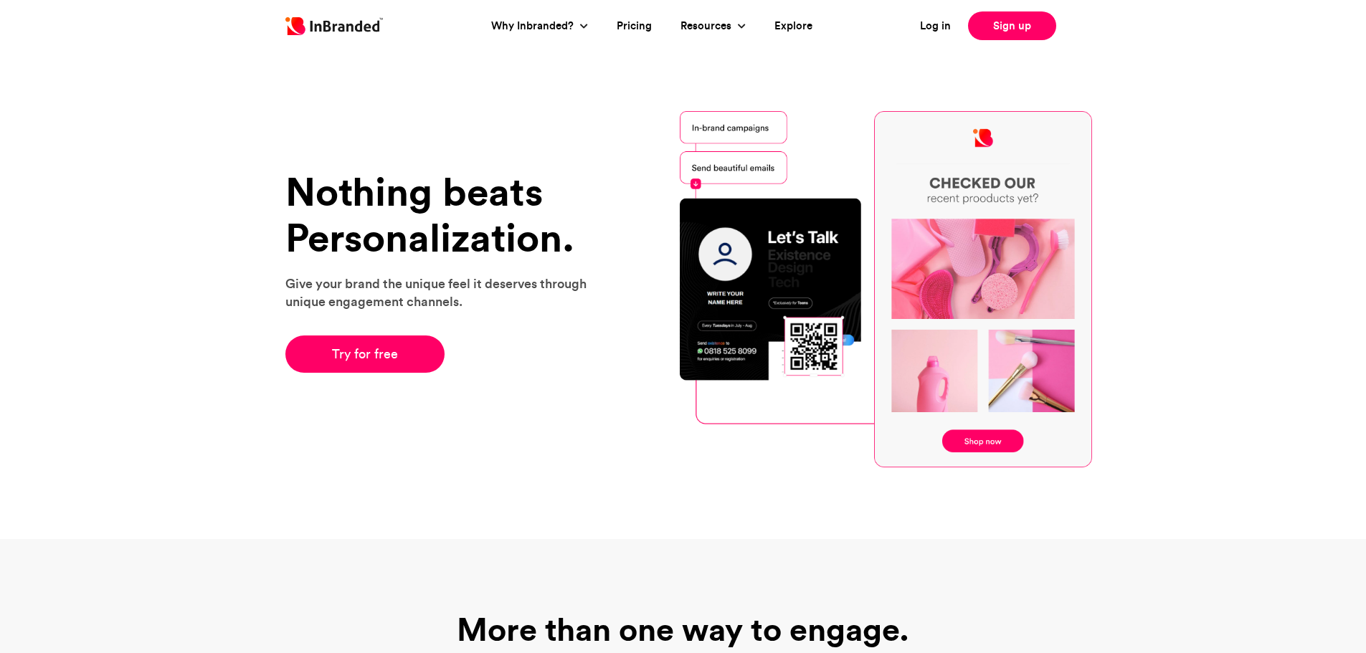  I want to click on h1: More than one way to engage., so click(683, 630).